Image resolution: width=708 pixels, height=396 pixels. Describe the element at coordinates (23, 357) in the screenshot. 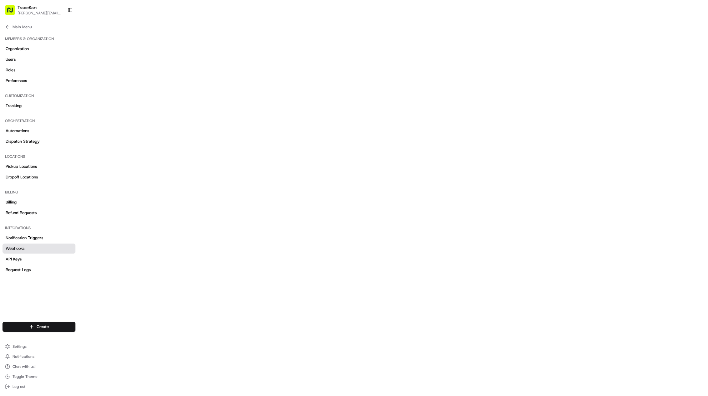

I see `span: Notifications` at that location.